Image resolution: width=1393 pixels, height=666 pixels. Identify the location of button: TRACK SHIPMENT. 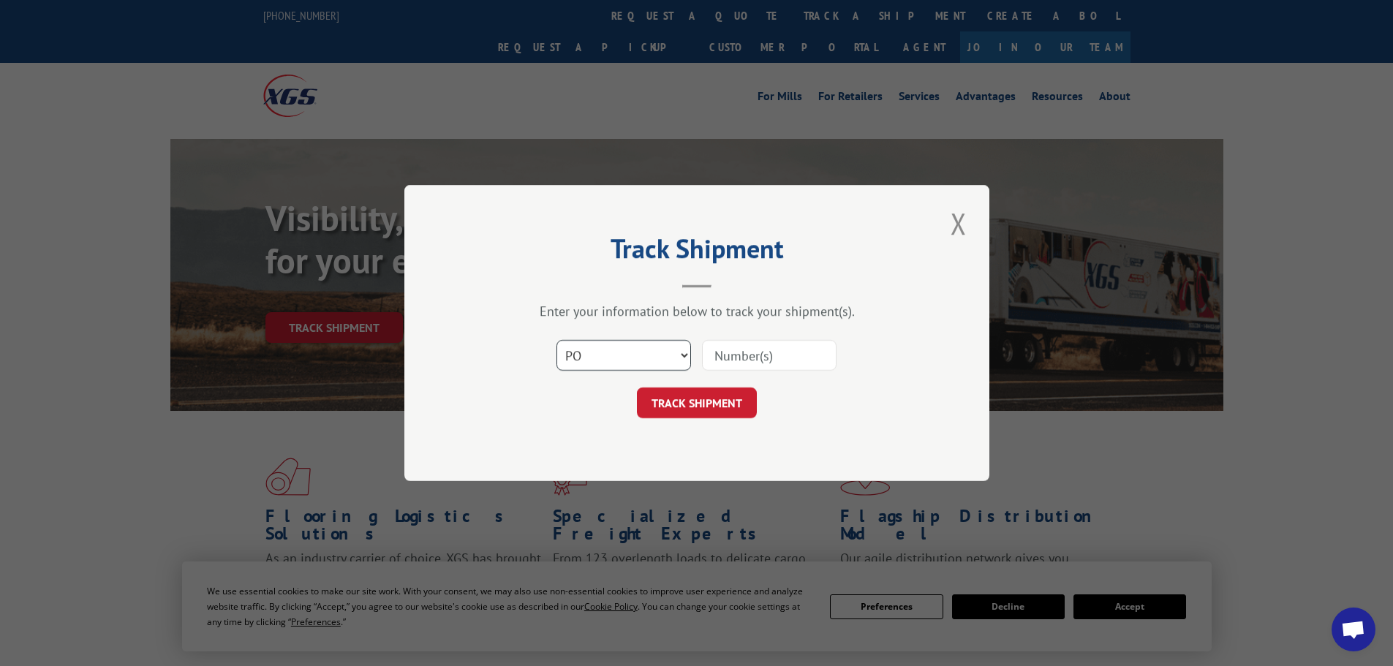
(697, 403).